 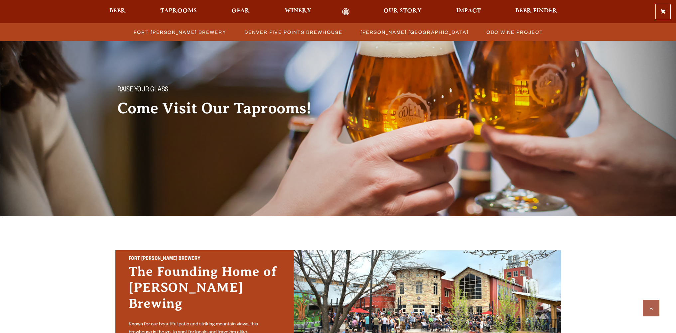 I want to click on a: Beer, so click(x=117, y=12).